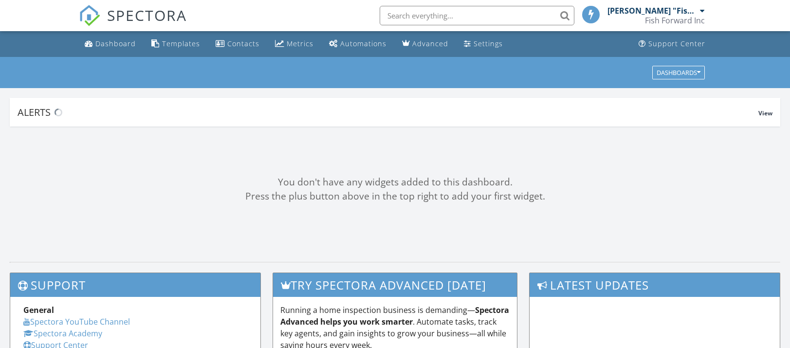  Describe the element at coordinates (395, 182) in the screenshot. I see `div: You don't have any widgets added to this dashboard.` at that location.